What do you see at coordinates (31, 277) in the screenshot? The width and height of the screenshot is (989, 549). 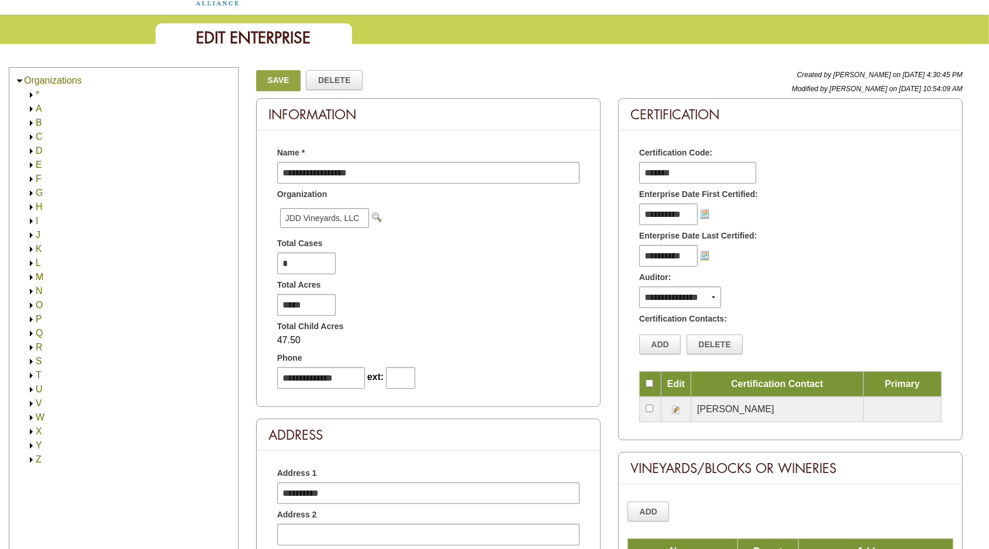 I see `img: Expand M` at bounding box center [31, 277].